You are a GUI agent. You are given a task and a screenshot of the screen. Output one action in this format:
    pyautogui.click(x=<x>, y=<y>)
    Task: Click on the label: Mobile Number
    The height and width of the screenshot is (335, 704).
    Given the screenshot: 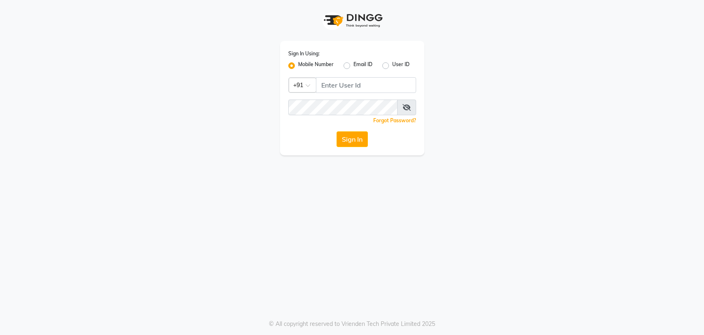 What is the action you would take?
    pyautogui.click(x=316, y=66)
    